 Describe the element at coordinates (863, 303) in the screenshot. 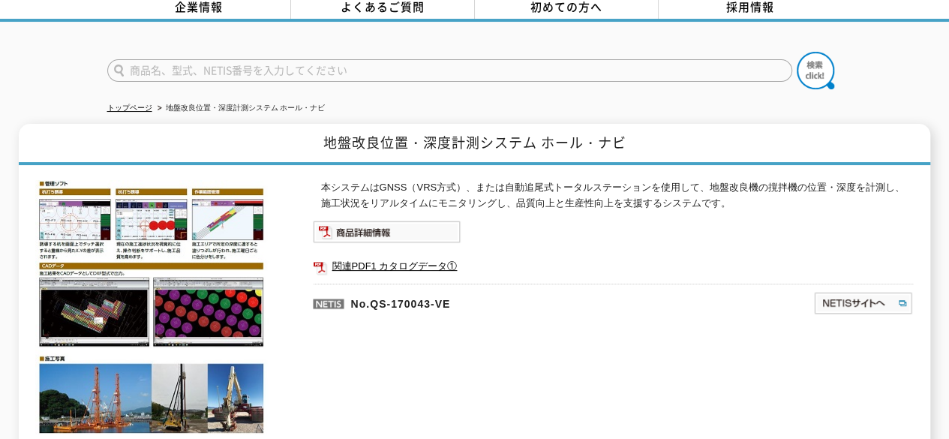

I see `img: NETISサイトへ` at that location.